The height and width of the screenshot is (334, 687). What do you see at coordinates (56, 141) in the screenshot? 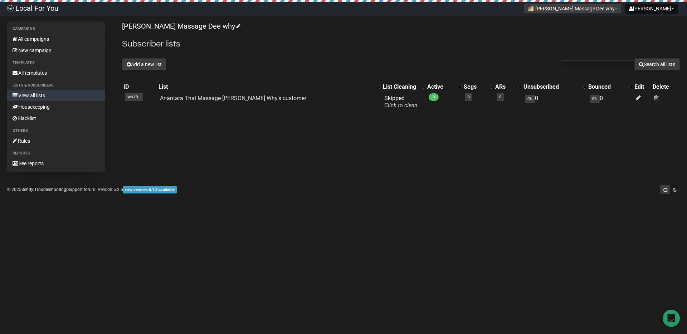
I see `a: Rules` at bounding box center [56, 141].